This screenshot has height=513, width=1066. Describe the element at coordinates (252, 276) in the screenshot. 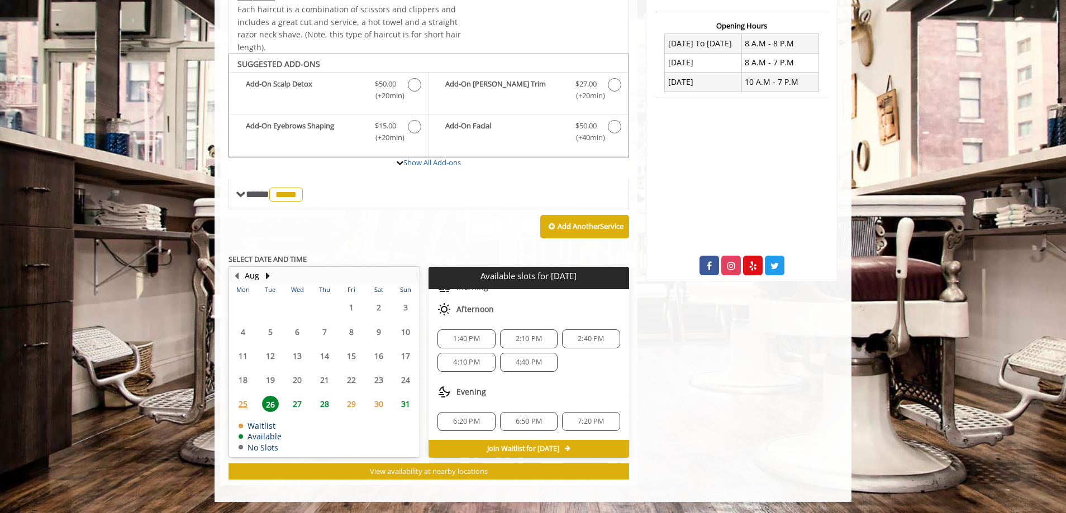

I see `button: Aug` at that location.